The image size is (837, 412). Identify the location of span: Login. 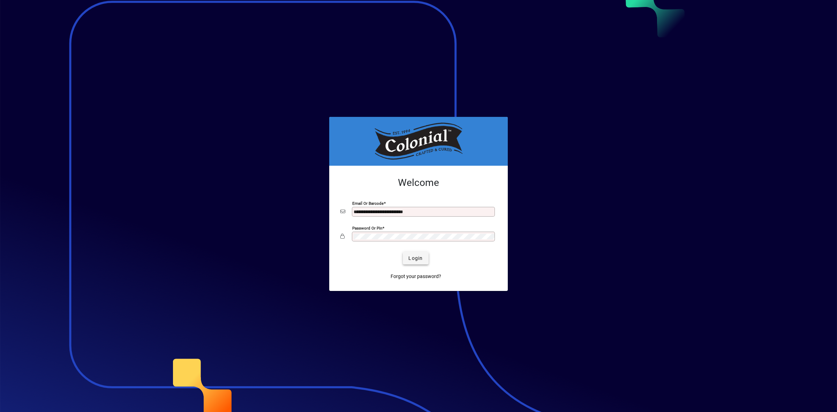
(415, 258).